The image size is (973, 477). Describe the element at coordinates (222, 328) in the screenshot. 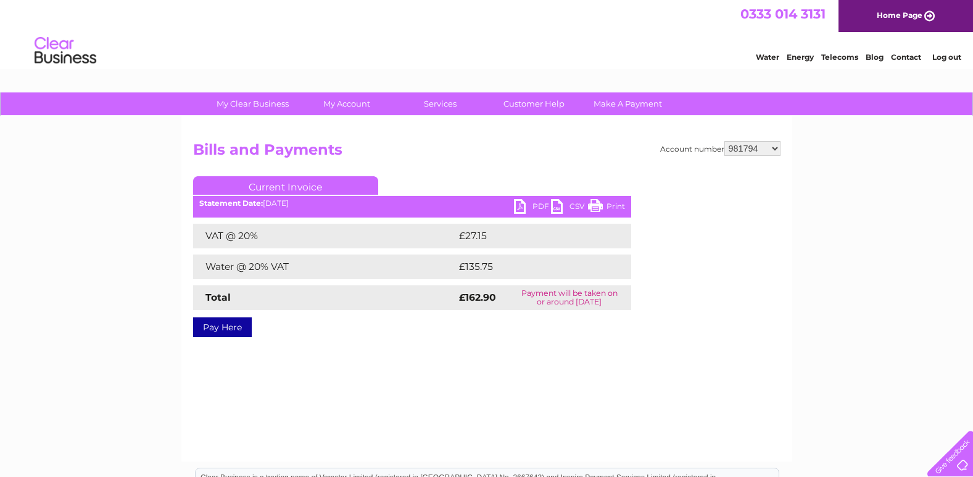

I see `a: Pay Here` at that location.